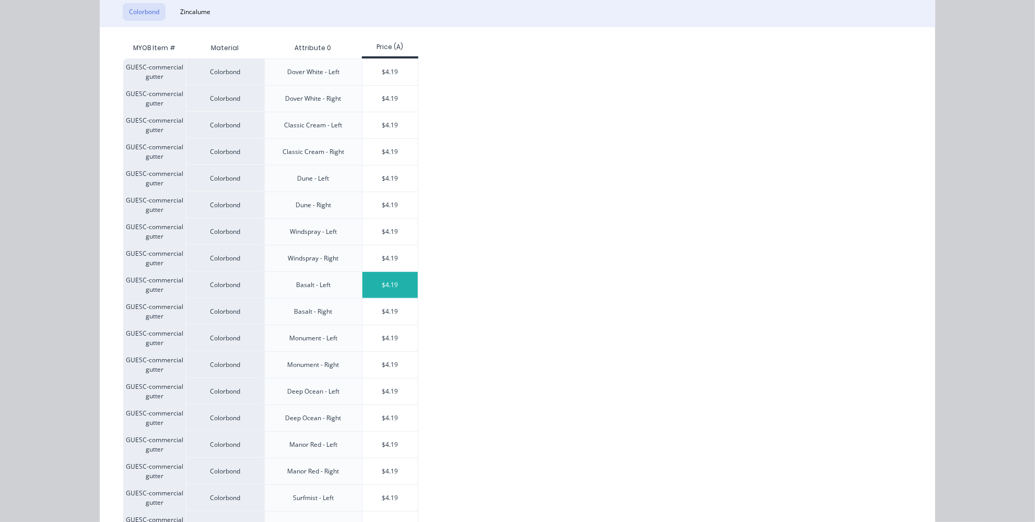  What do you see at coordinates (313, 179) in the screenshot?
I see `div: Dune - Left` at bounding box center [313, 179].